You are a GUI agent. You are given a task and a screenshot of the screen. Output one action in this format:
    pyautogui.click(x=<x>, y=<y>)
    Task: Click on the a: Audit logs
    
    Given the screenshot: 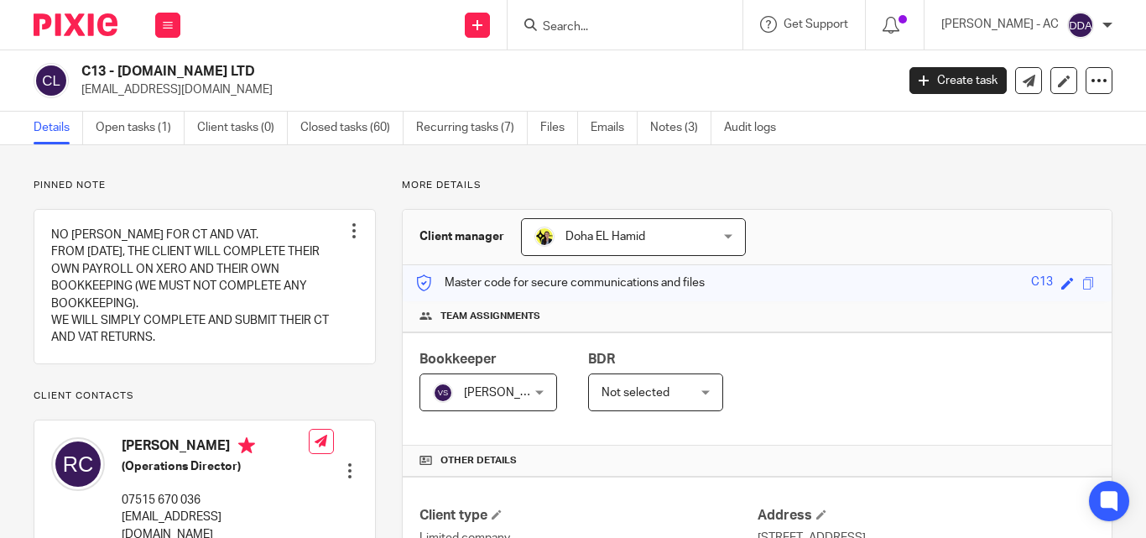 What is the action you would take?
    pyautogui.click(x=756, y=128)
    